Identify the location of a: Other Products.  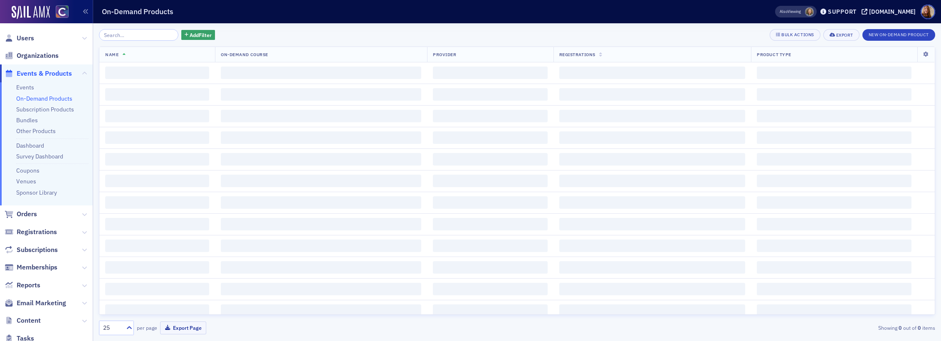
(36, 131).